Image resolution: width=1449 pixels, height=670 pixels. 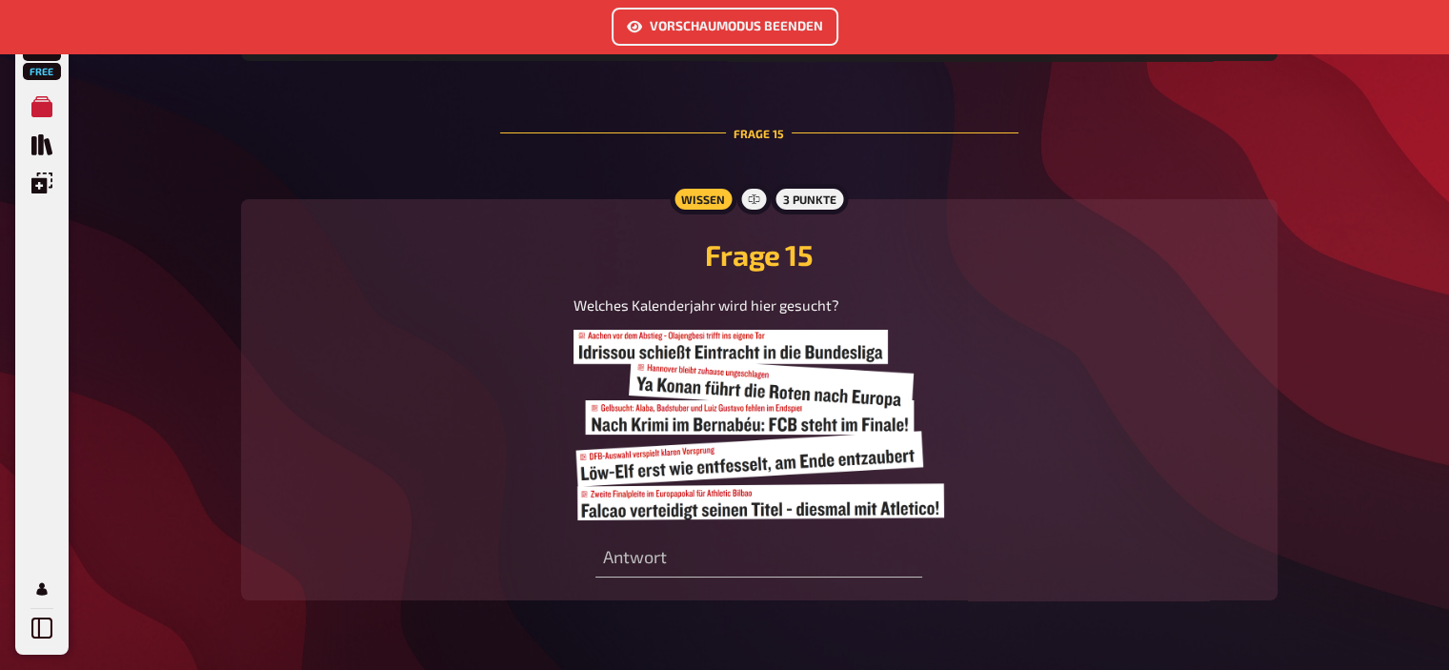 I want to click on a: Profil, so click(x=42, y=589).